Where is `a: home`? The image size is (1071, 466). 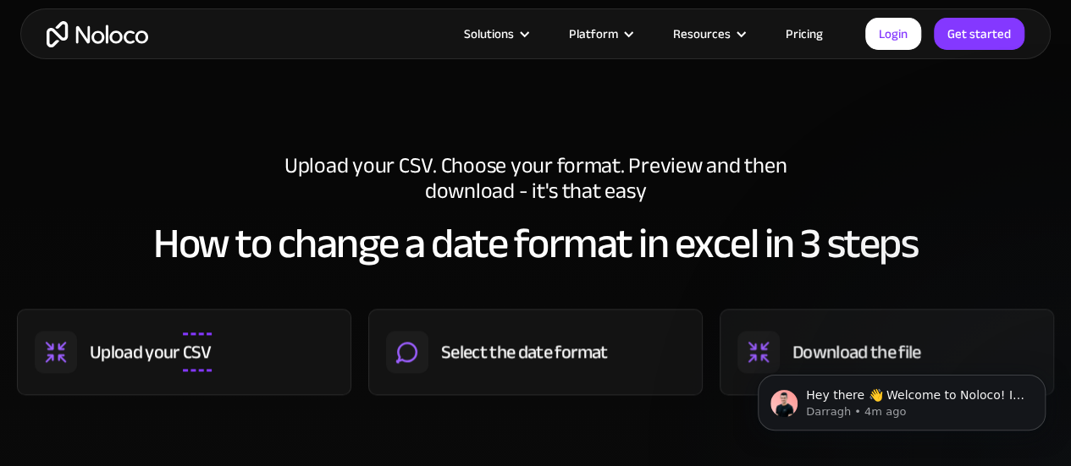 a: home is located at coordinates (97, 34).